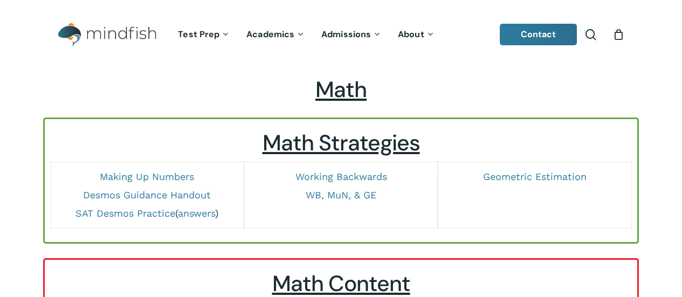  I want to click on a: Making Up Numbers, so click(147, 176).